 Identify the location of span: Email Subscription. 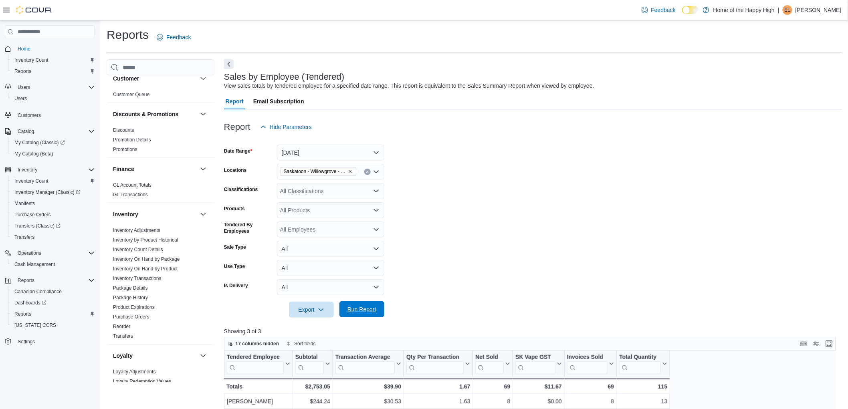
(279, 101).